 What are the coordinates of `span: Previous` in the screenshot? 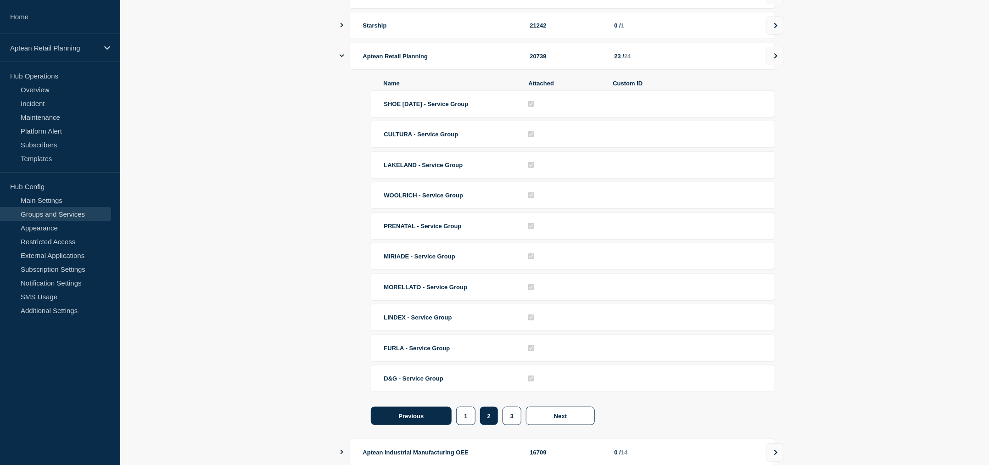 It's located at (411, 416).